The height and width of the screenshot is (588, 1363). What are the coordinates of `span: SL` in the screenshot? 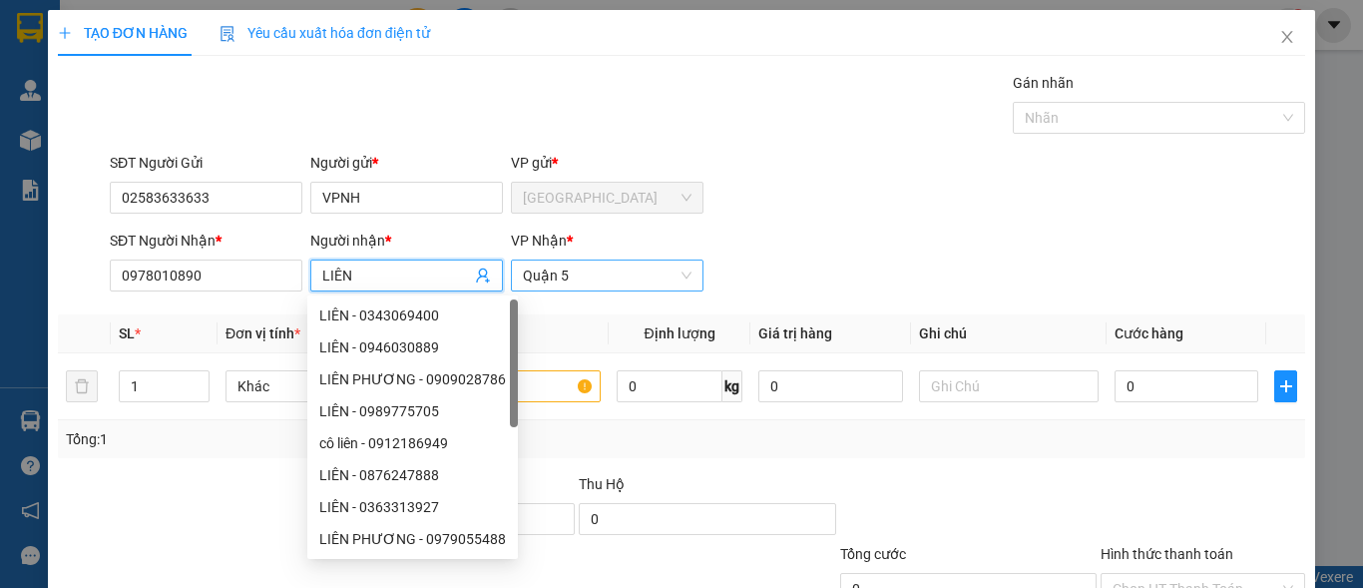 It's located at (127, 333).